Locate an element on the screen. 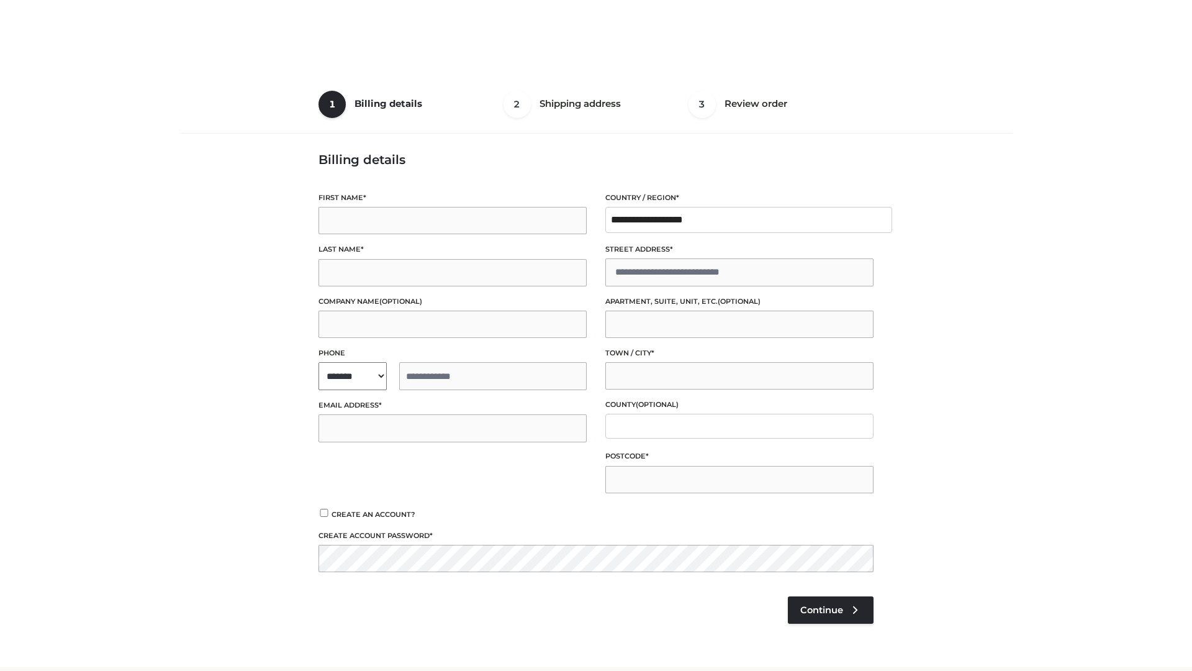 The width and height of the screenshot is (1192, 671). span: 1 is located at coordinates (332, 104).